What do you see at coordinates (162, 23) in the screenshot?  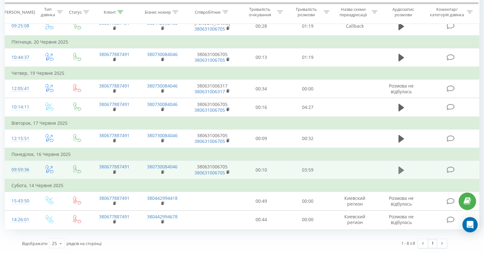 I see `a: 380442992765` at bounding box center [162, 23].